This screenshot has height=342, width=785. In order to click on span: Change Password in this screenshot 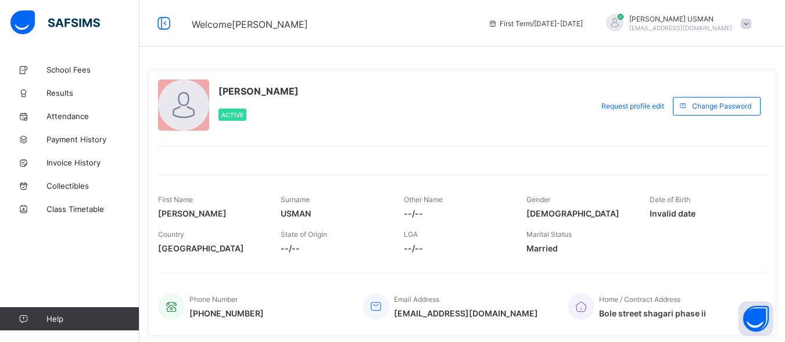, I will do `click(722, 106)`.